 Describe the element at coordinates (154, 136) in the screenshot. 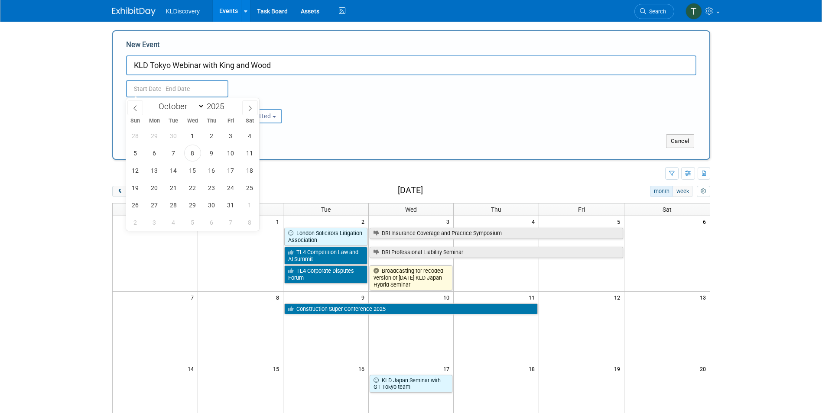

I see `span: September 29, 2025` at that location.